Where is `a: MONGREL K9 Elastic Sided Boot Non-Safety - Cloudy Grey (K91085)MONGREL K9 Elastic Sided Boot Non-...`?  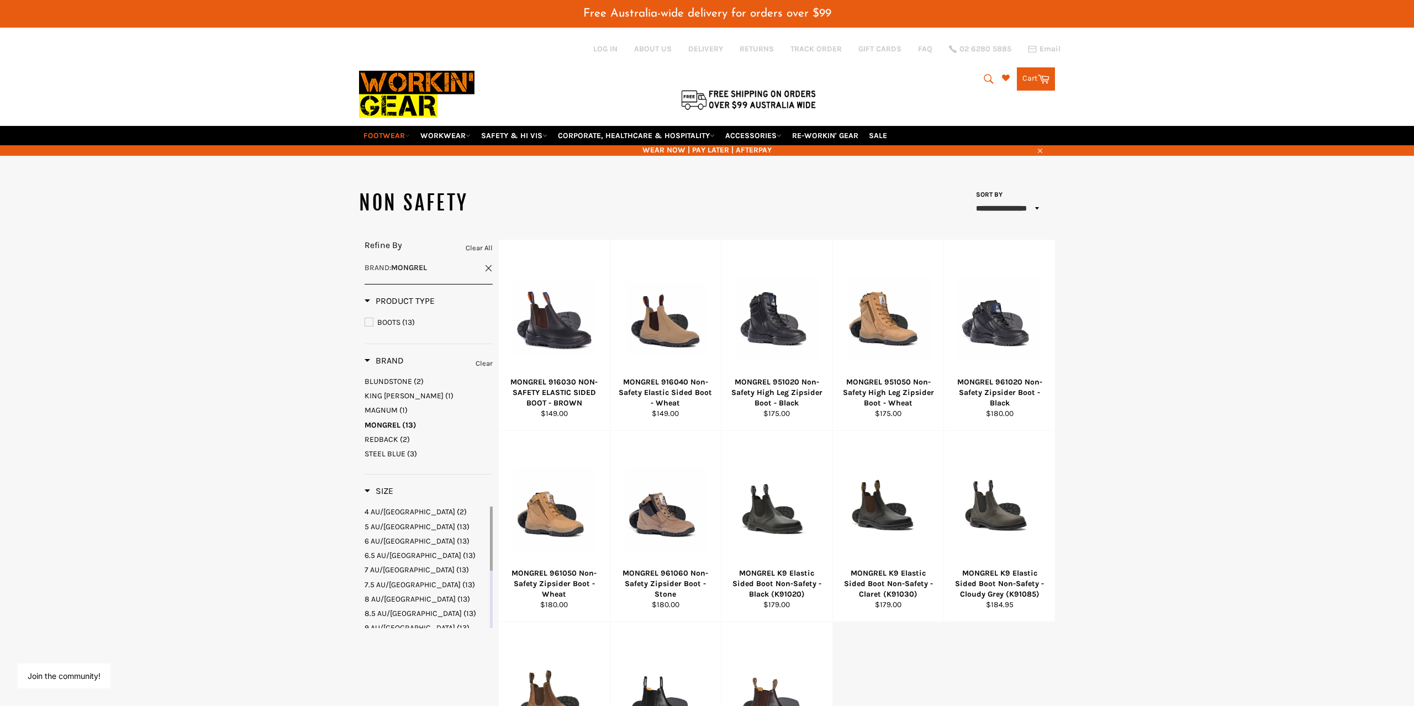
a: MONGREL K9 Elastic Sided Boot Non-Safety - Cloudy Grey (K91085)MONGREL K9 Elastic Sided Boot Non-... is located at coordinates (999, 526).